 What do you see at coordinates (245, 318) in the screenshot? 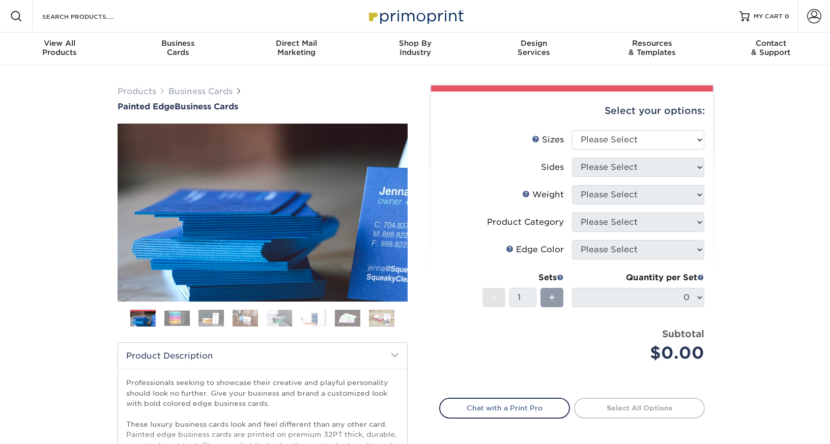
I see `img: Business Cards 04` at bounding box center [245, 318].